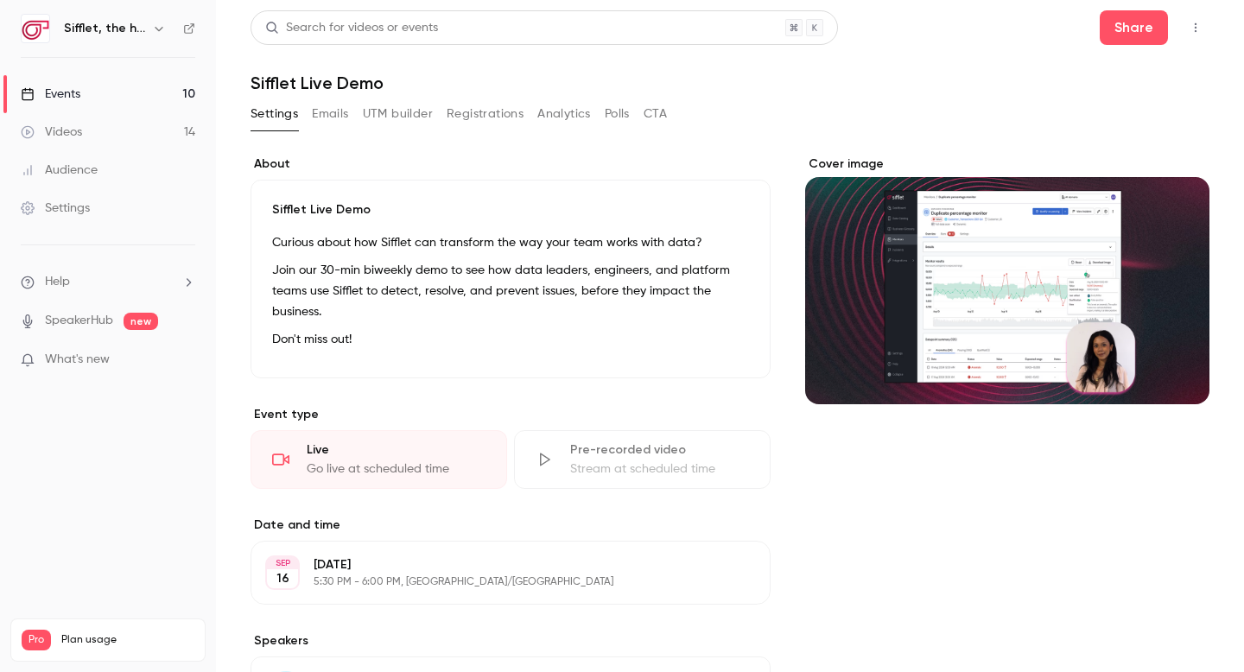 This screenshot has width=1244, height=672. What do you see at coordinates (617, 114) in the screenshot?
I see `button: Polls` at bounding box center [617, 114].